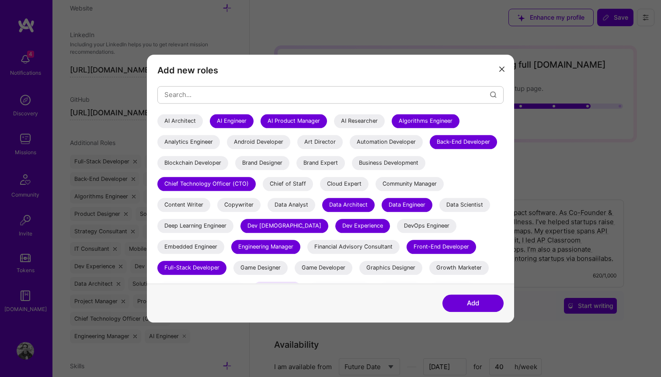 The image size is (661, 377). Describe the element at coordinates (493, 94) in the screenshot. I see `i: icon Search` at that location.